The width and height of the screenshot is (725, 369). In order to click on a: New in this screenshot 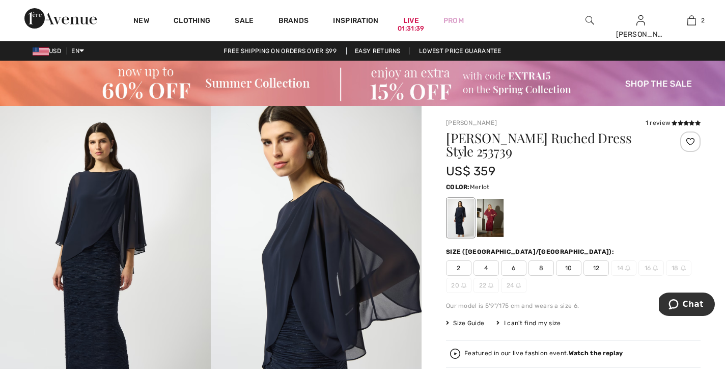, I will do `click(141, 21)`.